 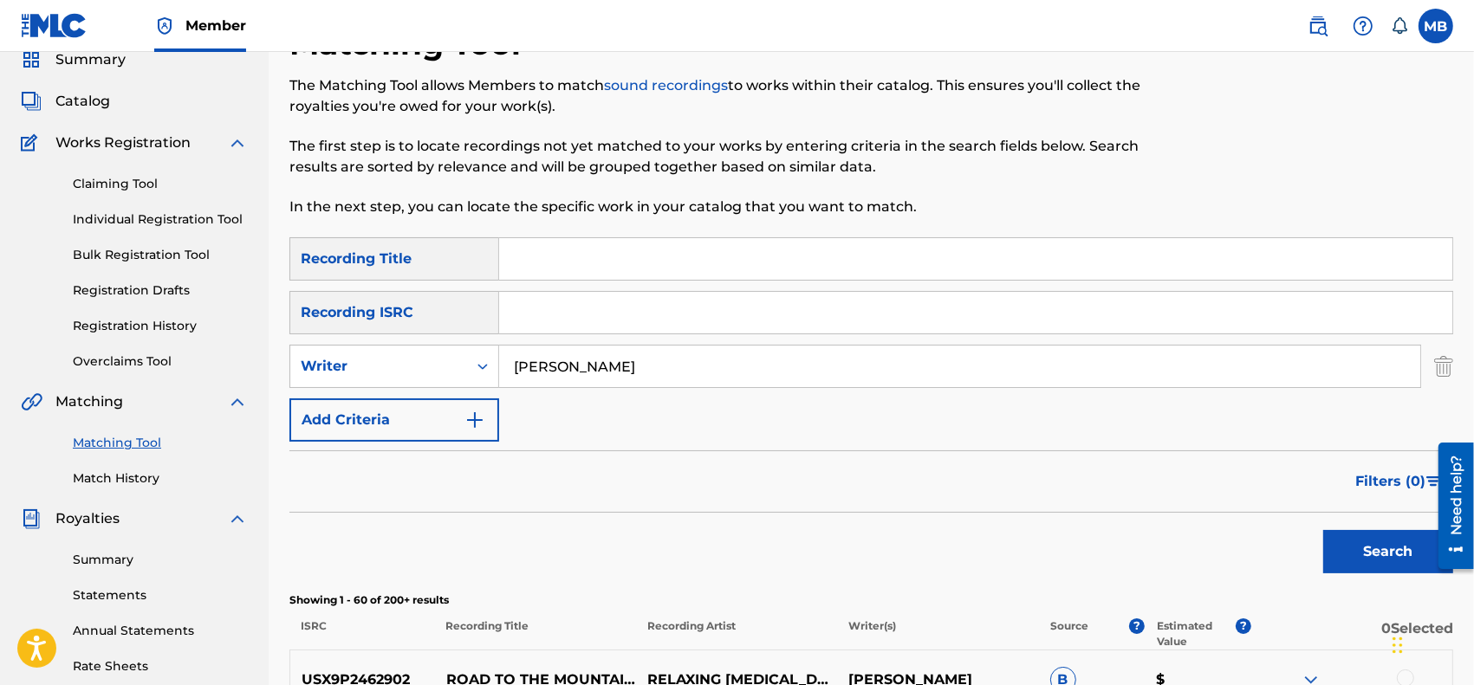 What do you see at coordinates (1430, 644) in the screenshot?
I see `div: Widżet czatu` at bounding box center [1430, 644].